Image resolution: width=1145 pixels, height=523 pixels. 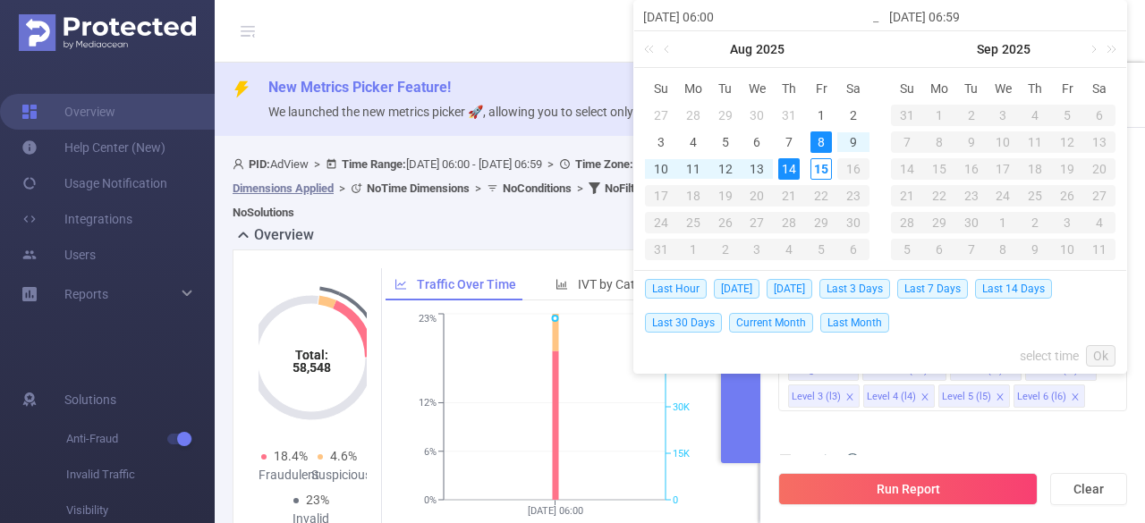 I want to click on td: August 16, 2025, so click(x=854, y=169).